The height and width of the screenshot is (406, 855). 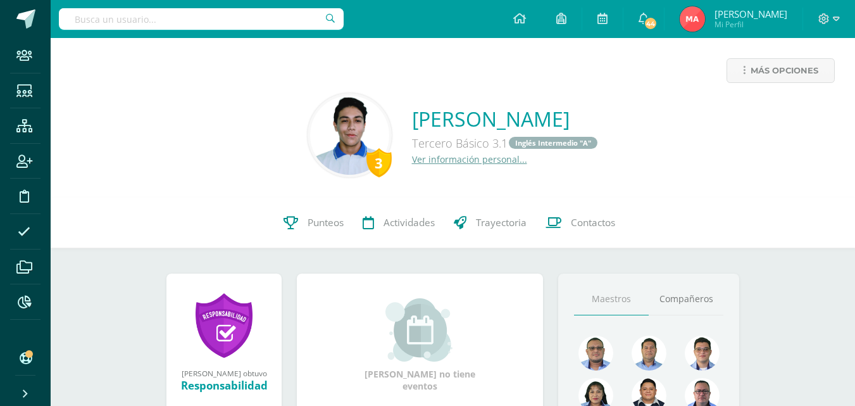 I want to click on img: 2ac039123ac5bd71a02663c3aa063ac8.png, so click(x=649, y=352).